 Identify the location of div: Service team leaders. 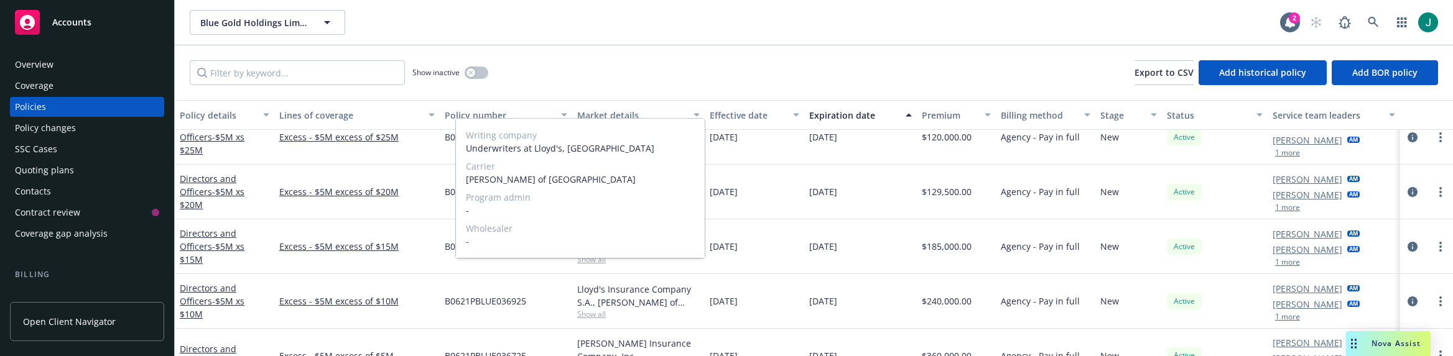
(1327, 115).